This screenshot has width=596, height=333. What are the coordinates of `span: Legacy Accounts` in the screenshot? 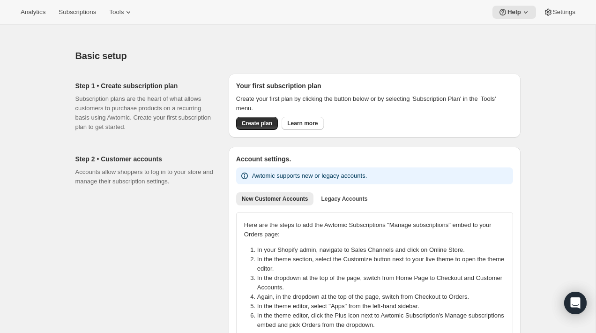 It's located at (344, 199).